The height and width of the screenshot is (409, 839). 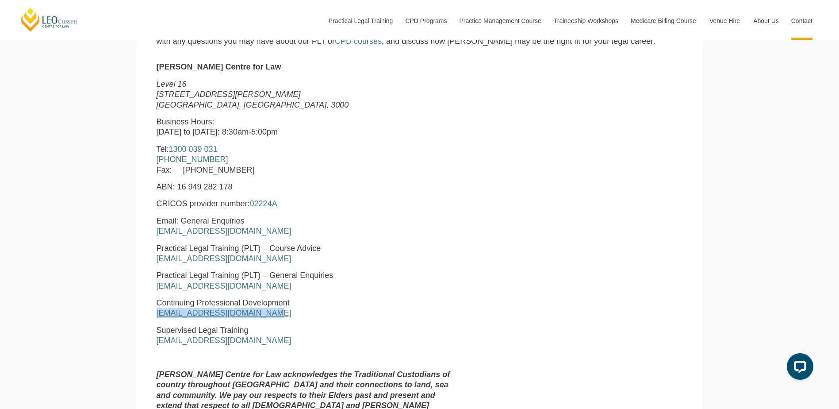 I want to click on a: CPD Programs, so click(x=425, y=21).